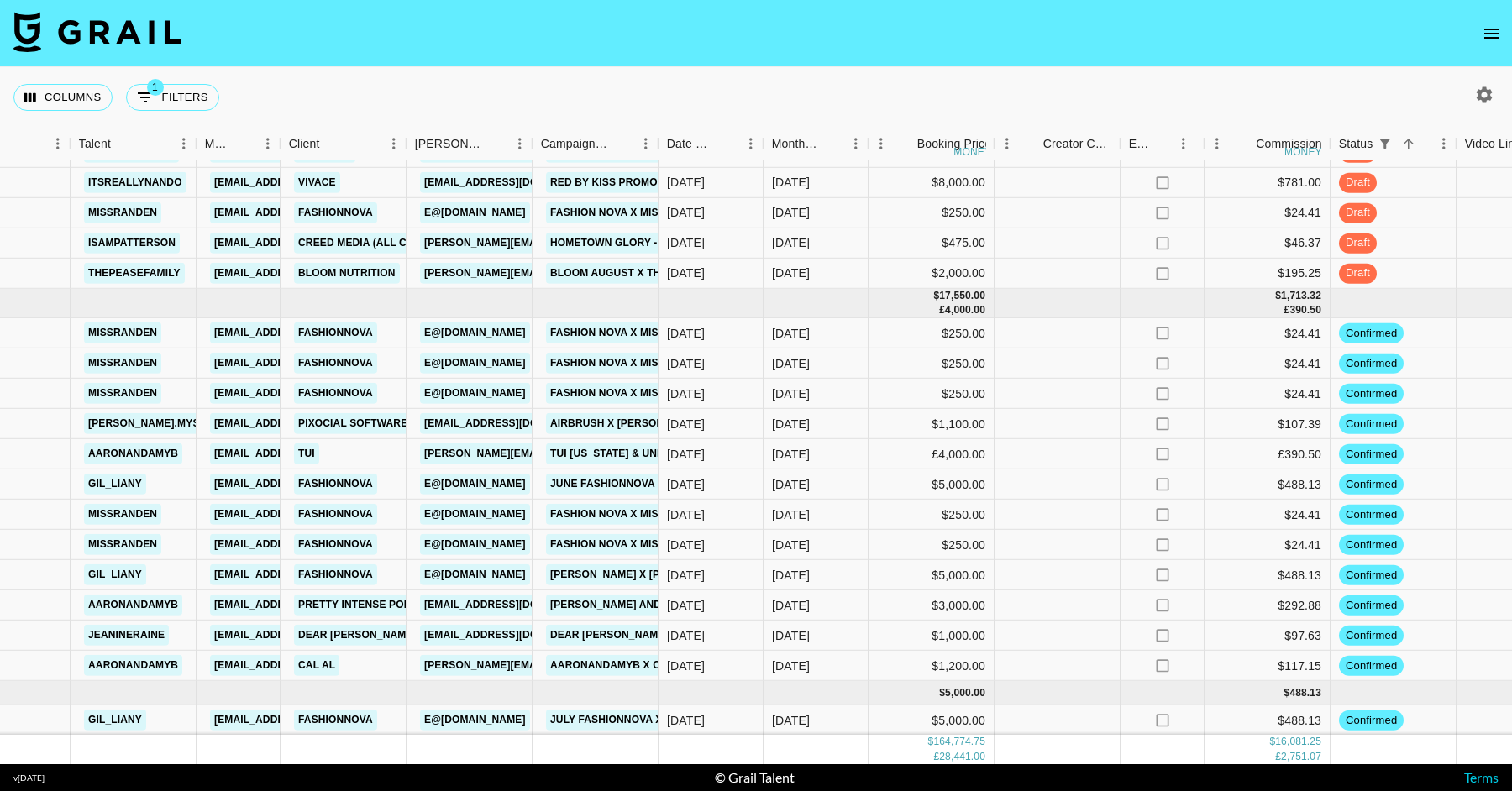 The width and height of the screenshot is (1512, 791). Describe the element at coordinates (931, 183) in the screenshot. I see `div: $8,000.00` at that location.